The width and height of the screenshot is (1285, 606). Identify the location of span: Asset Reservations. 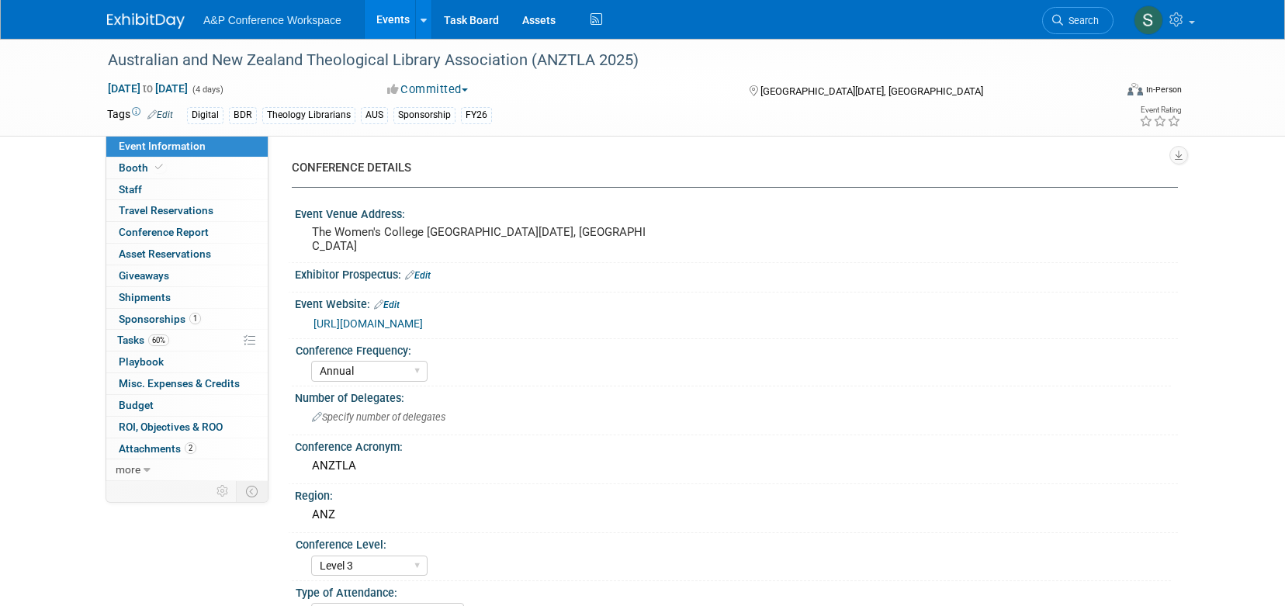
(165, 254).